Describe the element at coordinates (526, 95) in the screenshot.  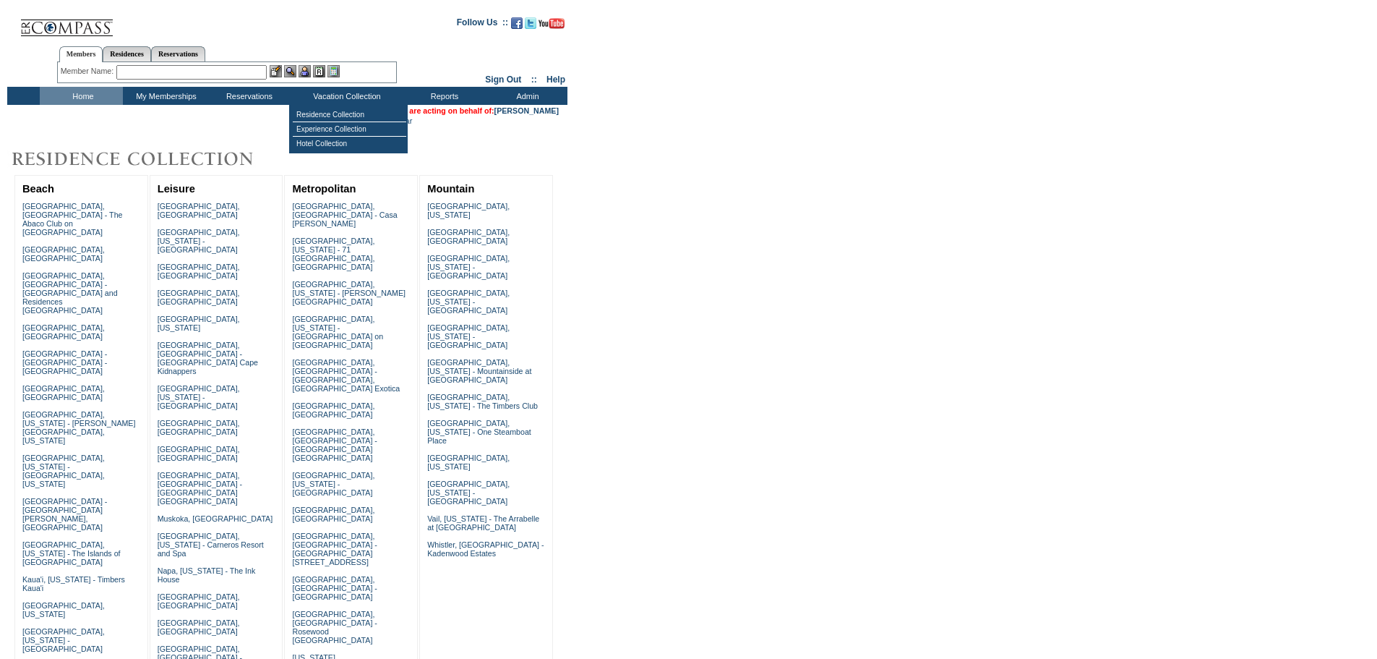
I see `td: Admin` at that location.